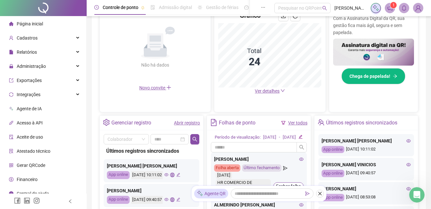  I want to click on div: Período de visualização:, so click(237, 137).